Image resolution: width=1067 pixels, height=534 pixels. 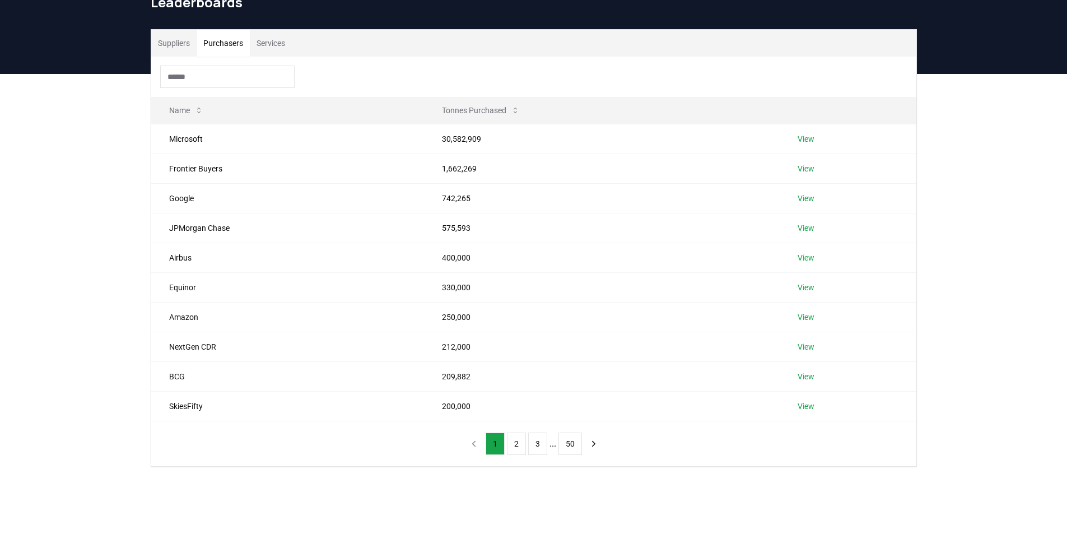 I want to click on td: NextGen CDR, so click(x=288, y=346).